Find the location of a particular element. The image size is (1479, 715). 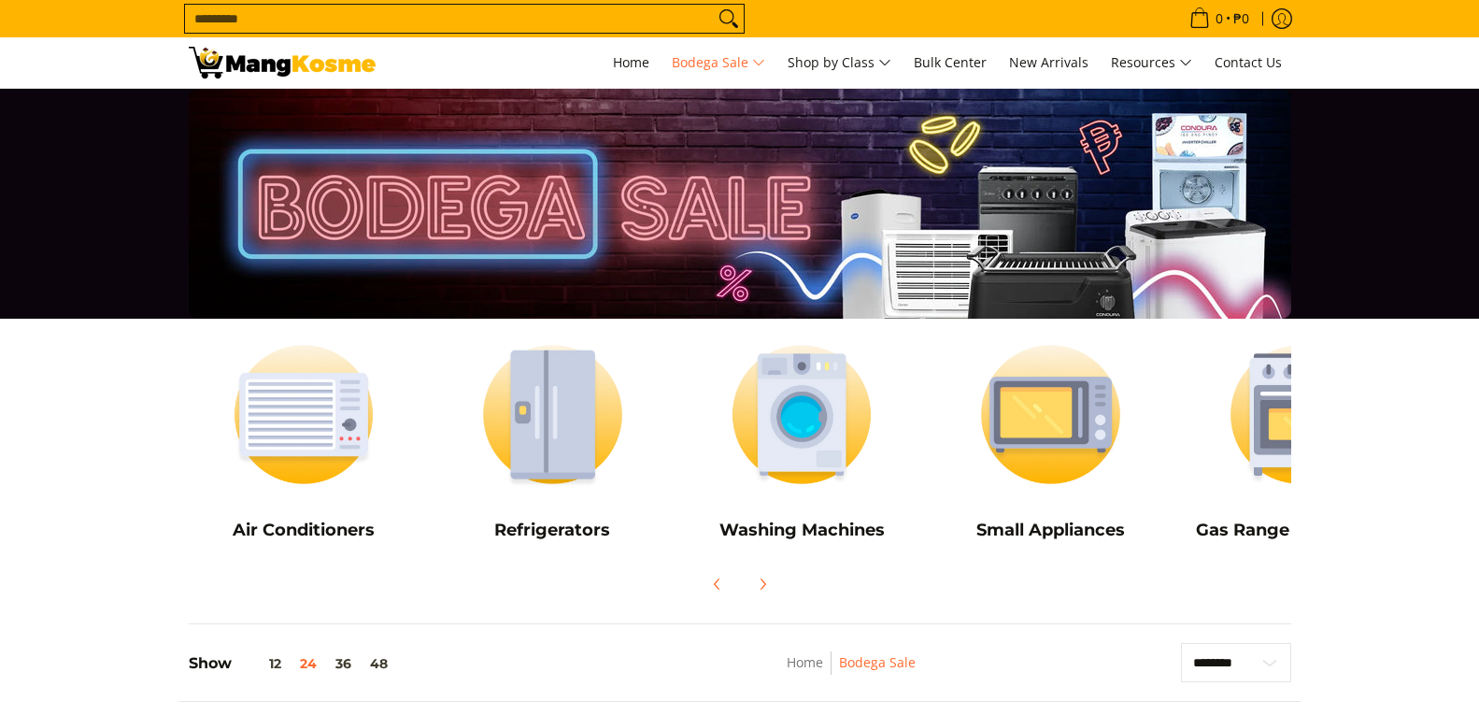

button: 24 is located at coordinates (308, 663).